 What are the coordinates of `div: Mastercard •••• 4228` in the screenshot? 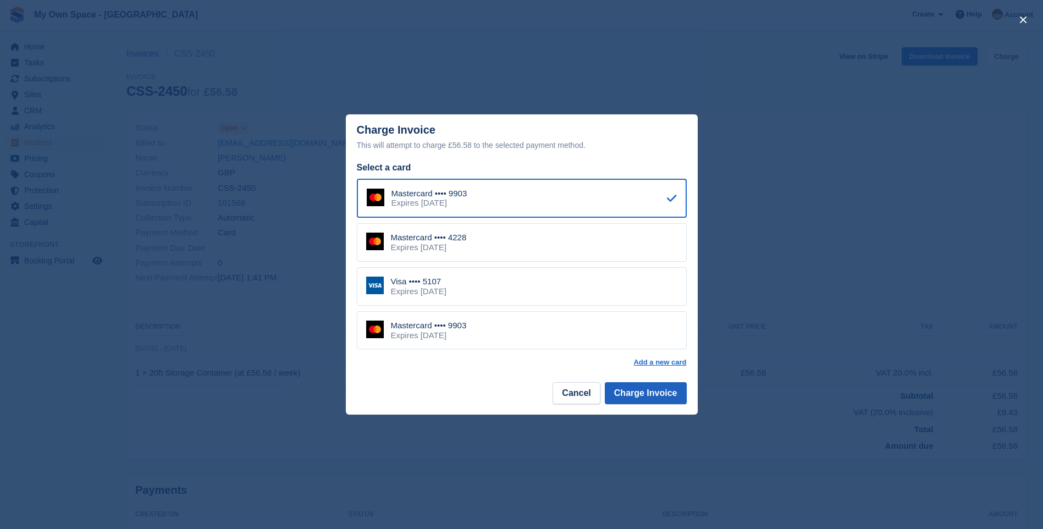 It's located at (429, 237).